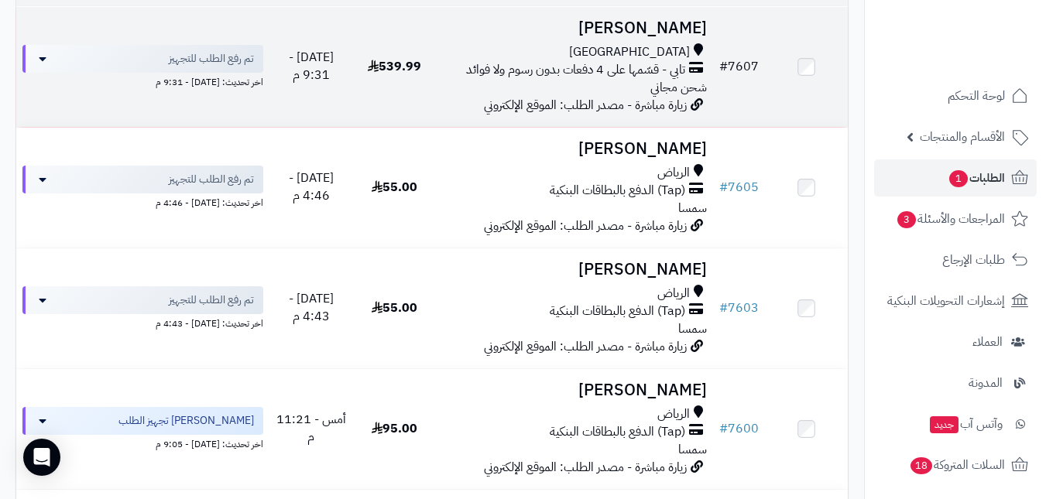 This screenshot has height=499, width=1046. Describe the element at coordinates (394, 429) in the screenshot. I see `span: 95.00` at that location.